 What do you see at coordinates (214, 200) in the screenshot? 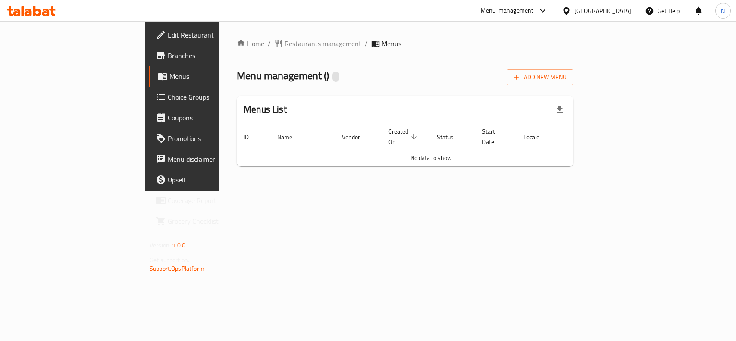
I see `span: Coverage Report` at bounding box center [214, 200].